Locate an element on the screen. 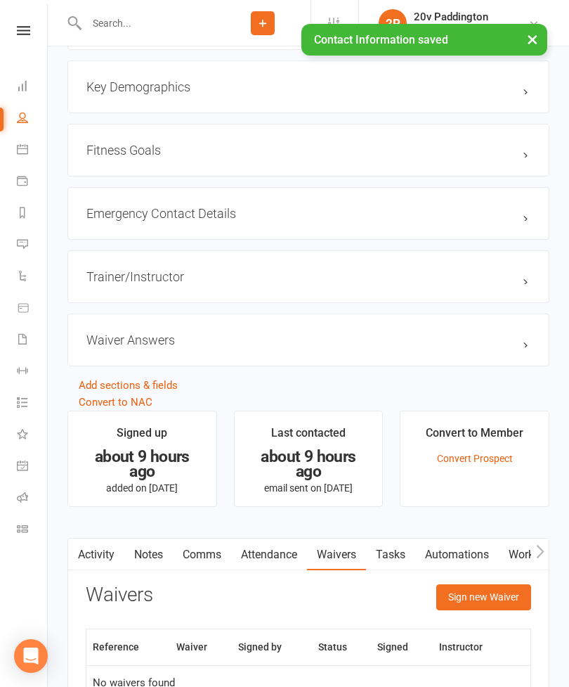 This screenshot has height=687, width=569. a: Roll call kiosk mode is located at coordinates (32, 498).